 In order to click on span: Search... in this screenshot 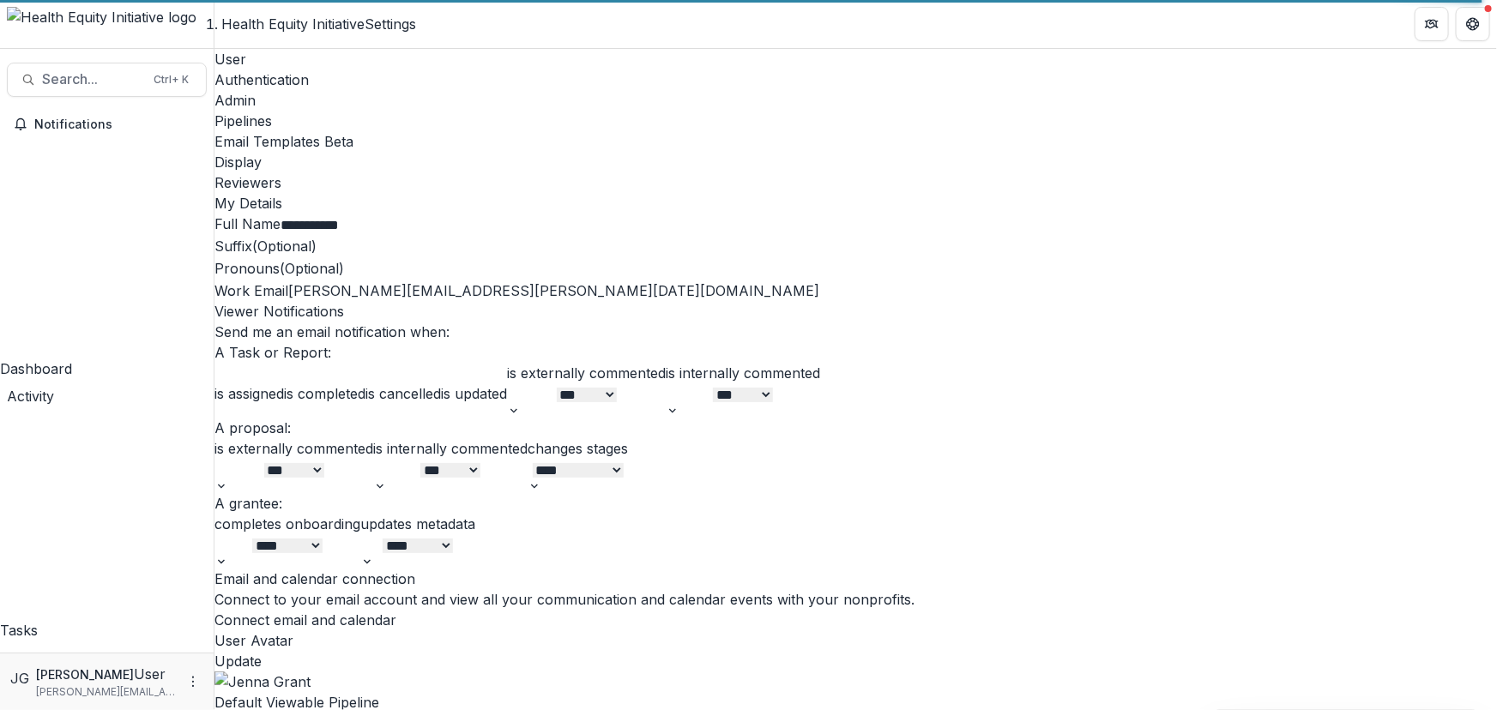, I will do `click(93, 79)`.